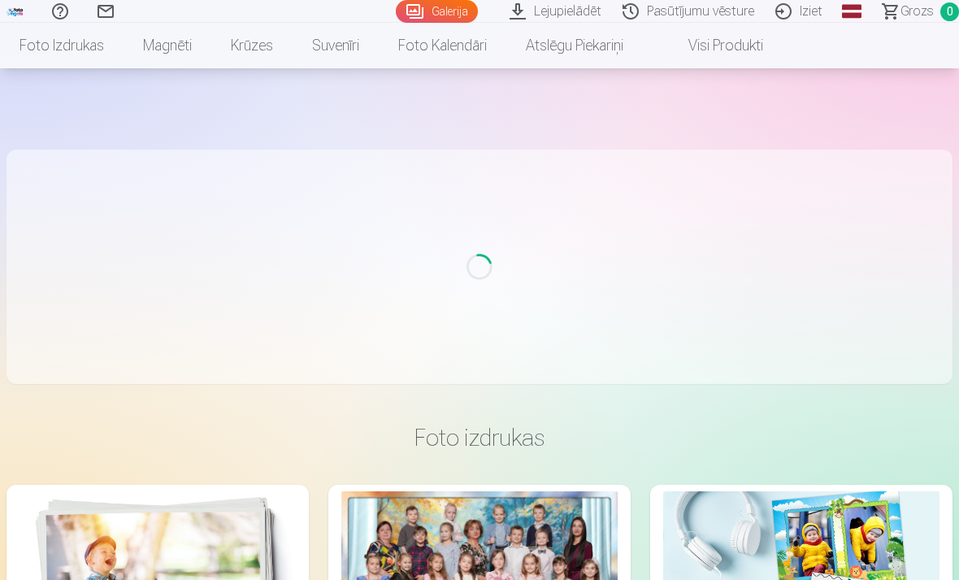  I want to click on h3: Foto izdrukas, so click(480, 437).